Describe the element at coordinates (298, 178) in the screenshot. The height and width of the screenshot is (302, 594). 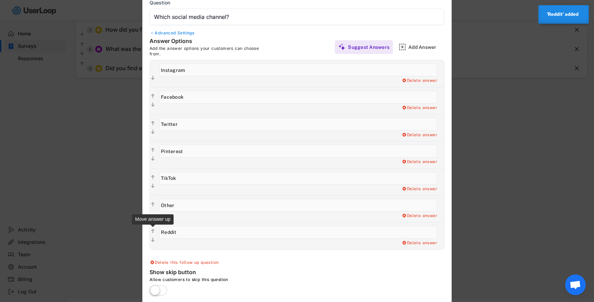
I see `input: TikTok` at that location.